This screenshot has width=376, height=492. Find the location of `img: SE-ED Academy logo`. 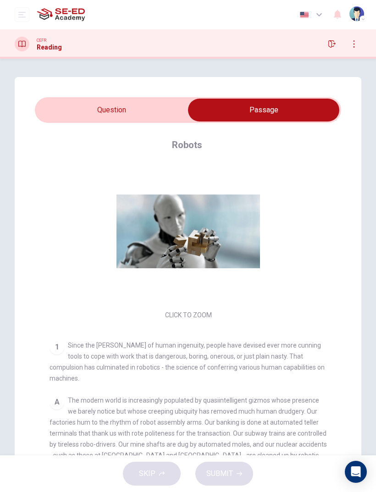

img: SE-ED Academy logo is located at coordinates (61, 15).